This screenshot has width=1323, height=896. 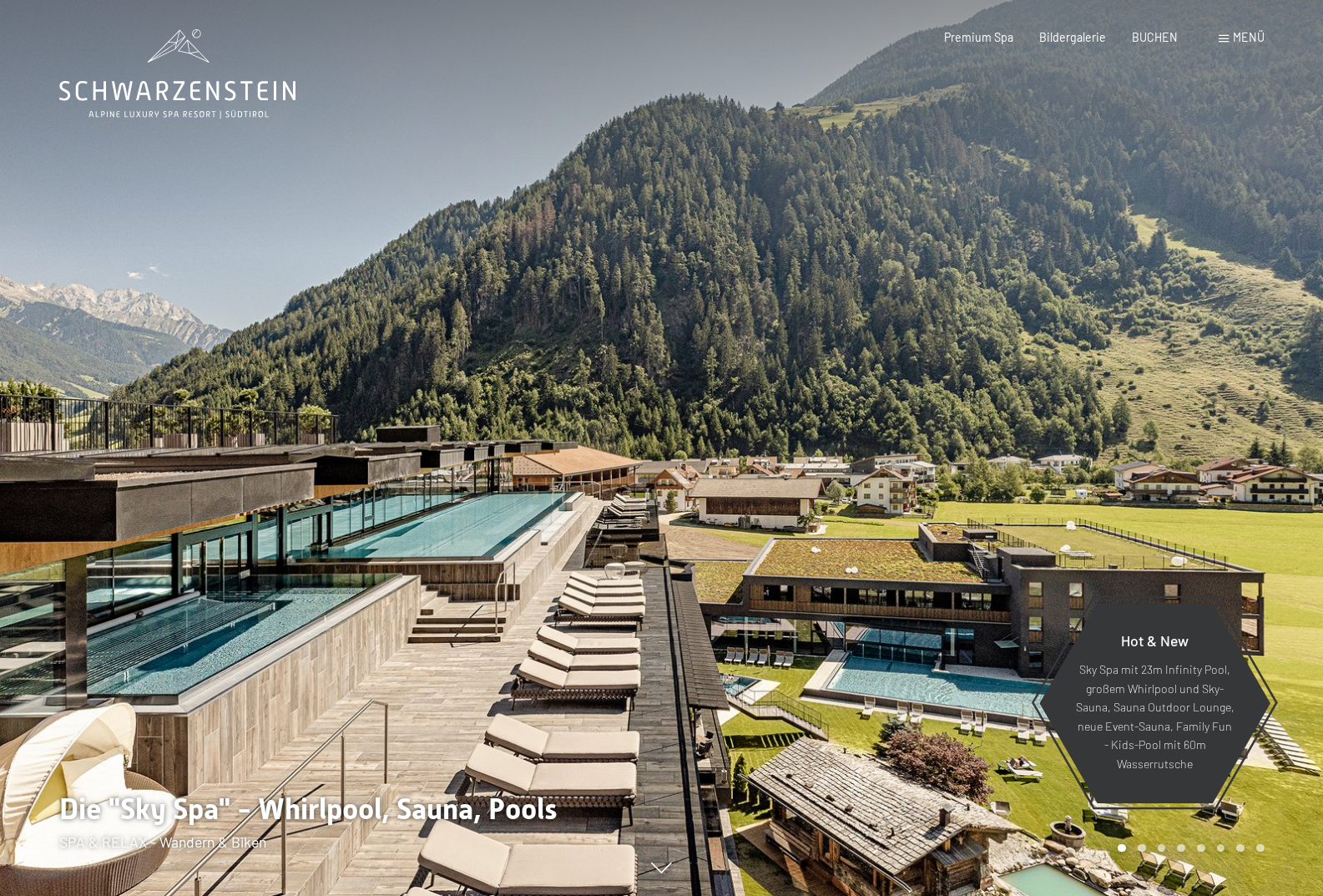 What do you see at coordinates (978, 37) in the screenshot?
I see `span: Premium Spa` at bounding box center [978, 37].